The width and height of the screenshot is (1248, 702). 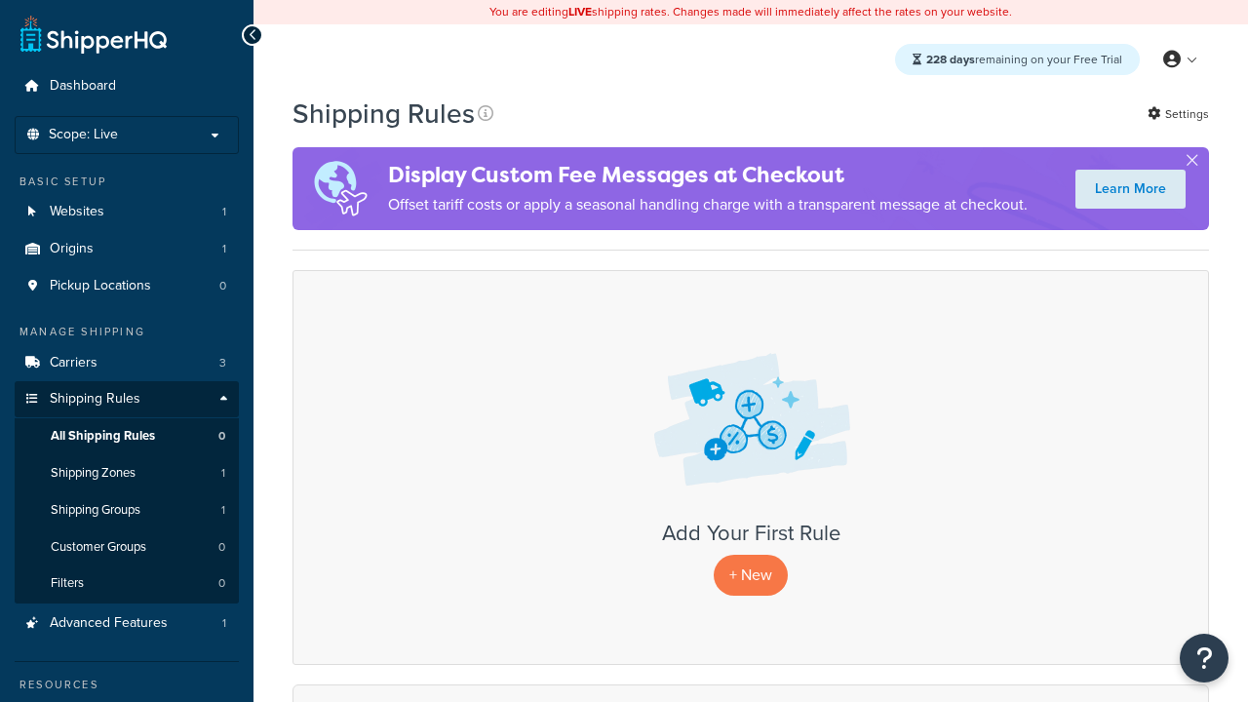 I want to click on b: LIVE, so click(x=580, y=12).